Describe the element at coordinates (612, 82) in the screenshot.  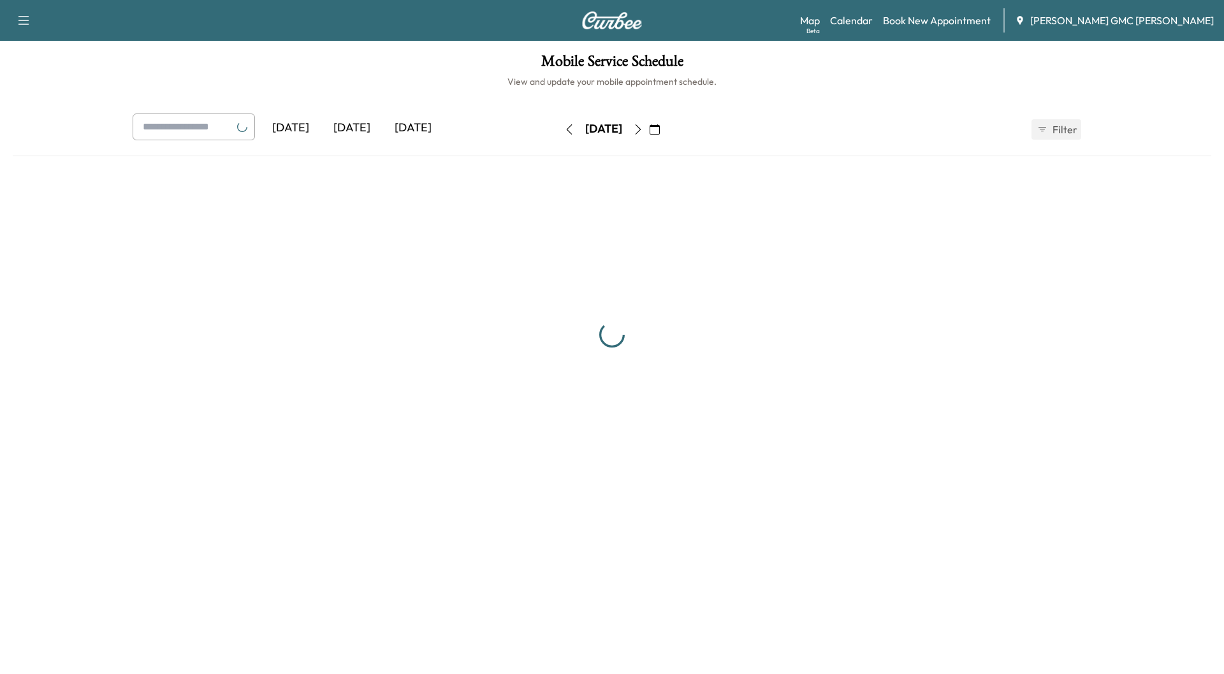
I see `h6: View and update your mobile appointment schedule.` at that location.